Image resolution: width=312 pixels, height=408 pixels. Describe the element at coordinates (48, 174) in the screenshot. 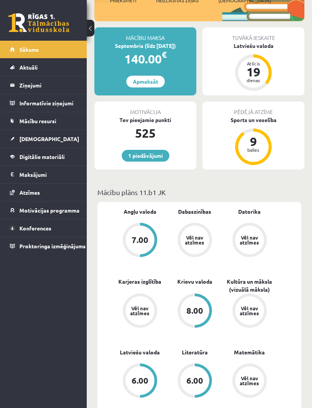

I see `legend: Maksājumi` at that location.